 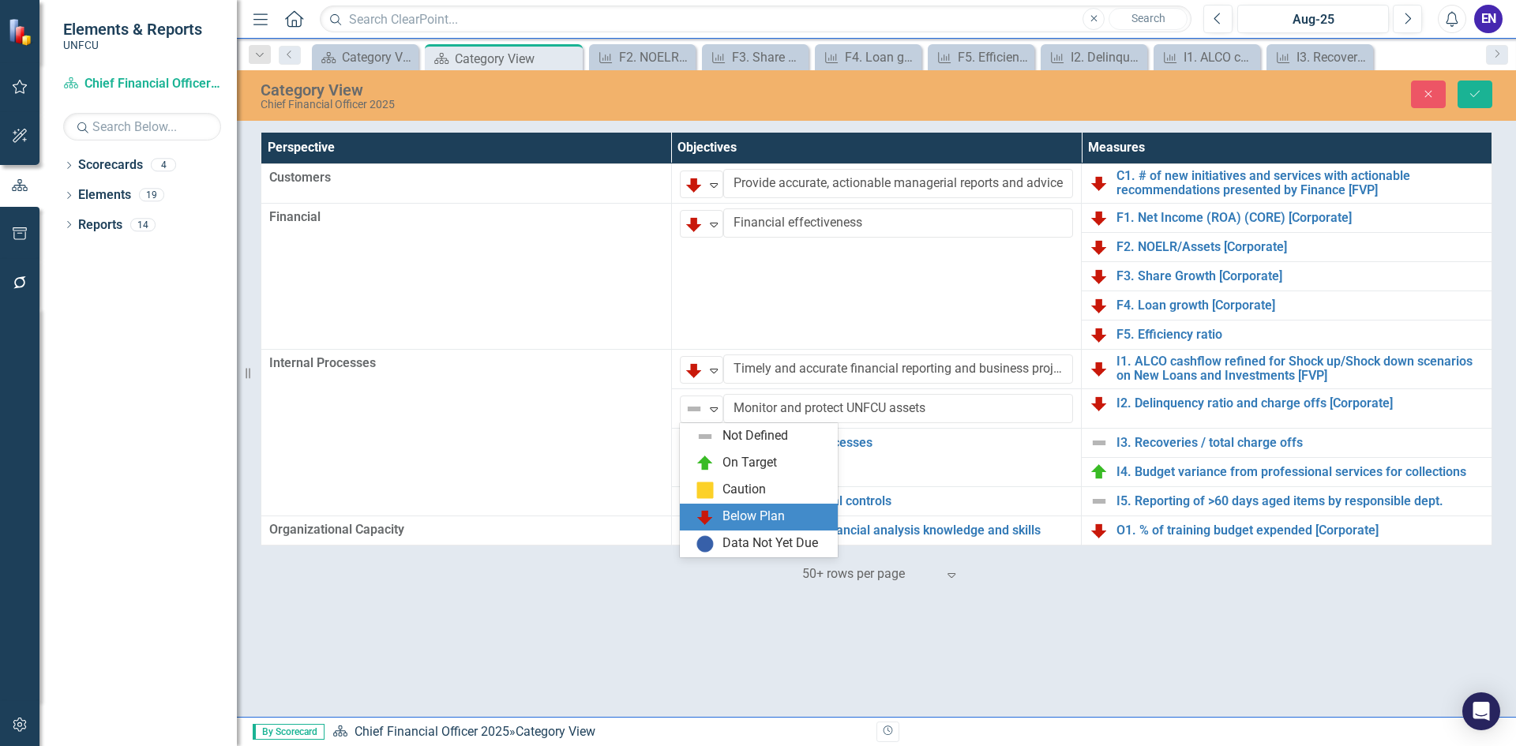 I want to click on span: Organizational Capacity, so click(x=466, y=530).